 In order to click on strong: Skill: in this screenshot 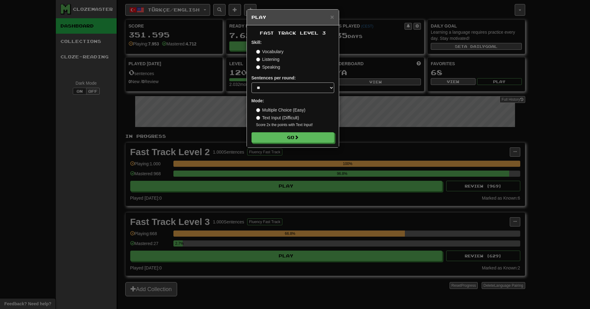, I will do `click(256, 42)`.